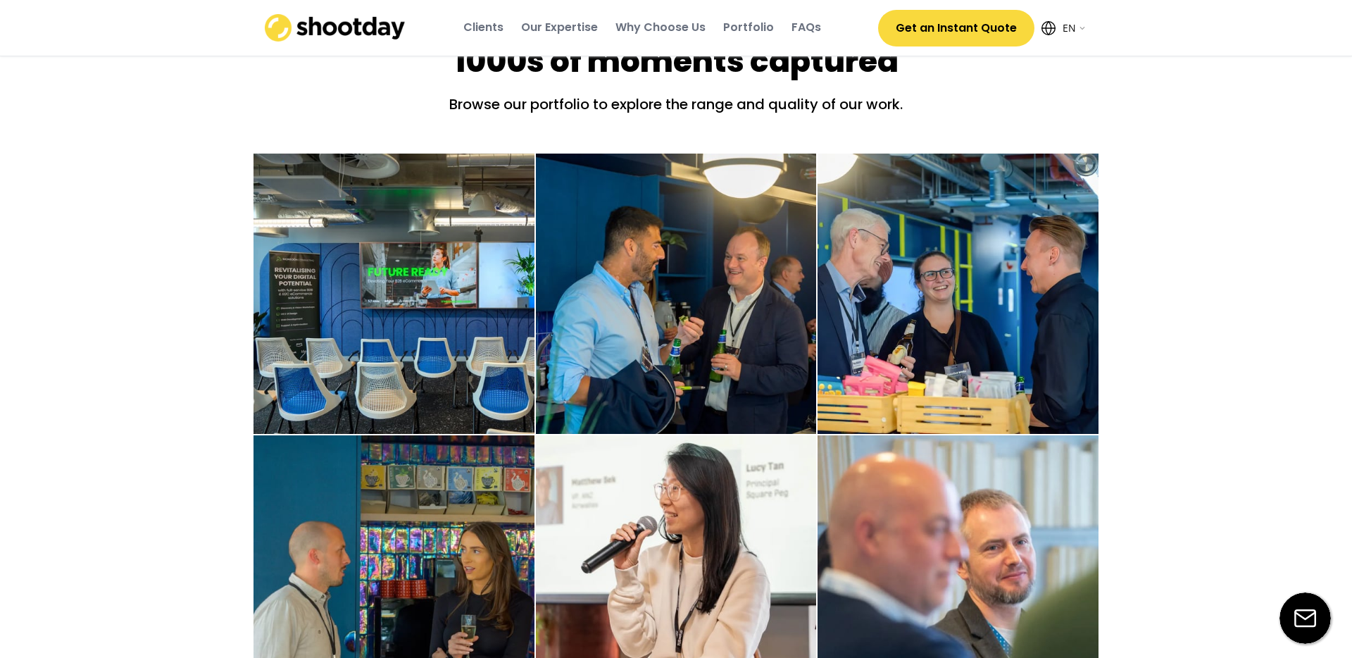  What do you see at coordinates (958, 294) in the screenshot?
I see `img: Event-intl-1%20%E2%80%93%20128-topaz-face-denoise.webp` at bounding box center [958, 294].